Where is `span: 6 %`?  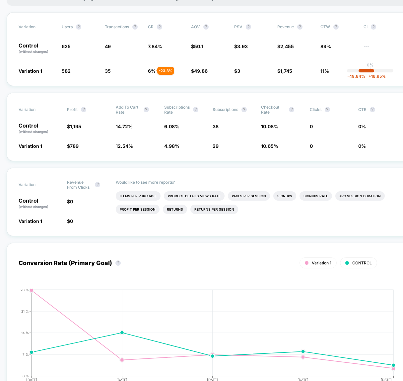 span: 6 % is located at coordinates (152, 71).